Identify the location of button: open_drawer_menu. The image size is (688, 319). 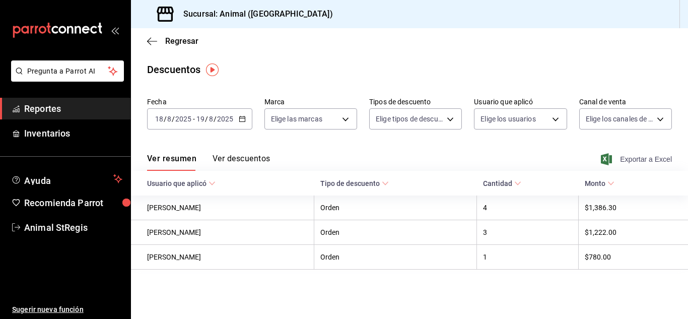
(115, 30).